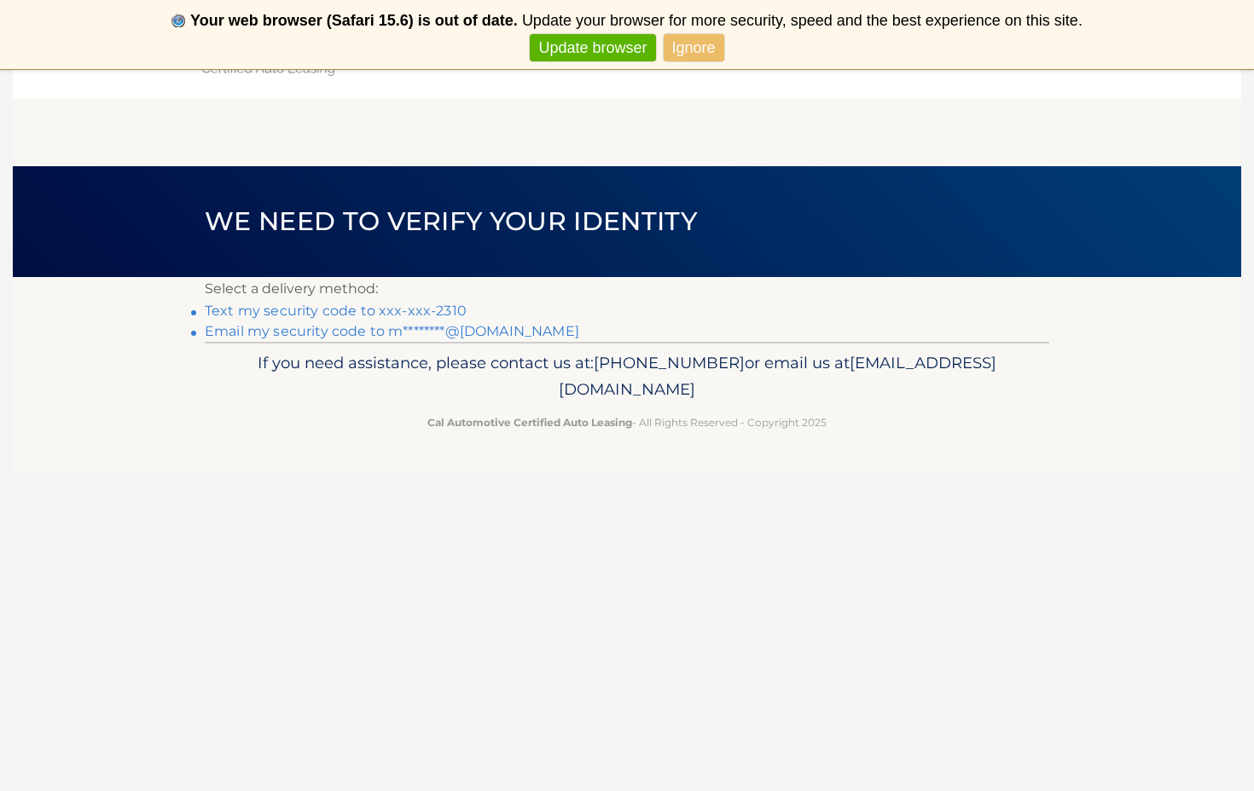 Image resolution: width=1254 pixels, height=791 pixels. What do you see at coordinates (592, 48) in the screenshot?
I see `a: Update browser` at bounding box center [592, 48].